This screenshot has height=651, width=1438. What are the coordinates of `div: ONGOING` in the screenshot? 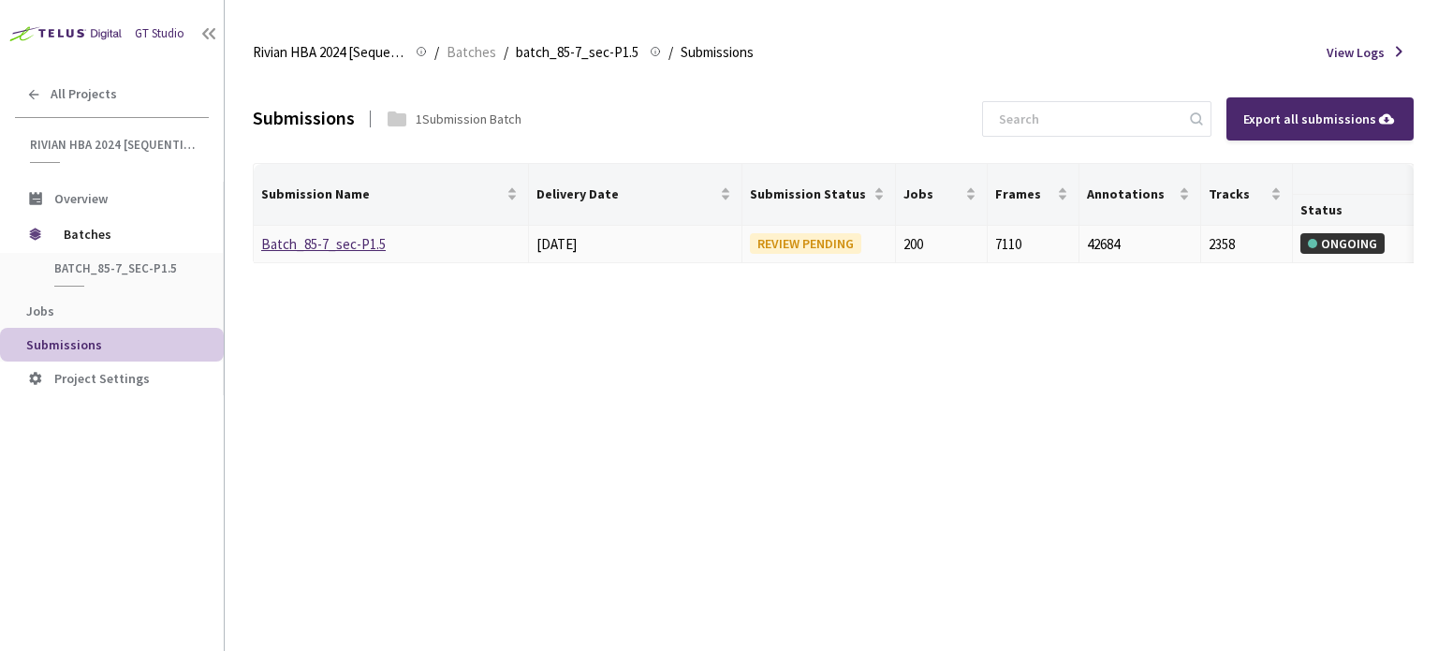 It's located at (1343, 243).